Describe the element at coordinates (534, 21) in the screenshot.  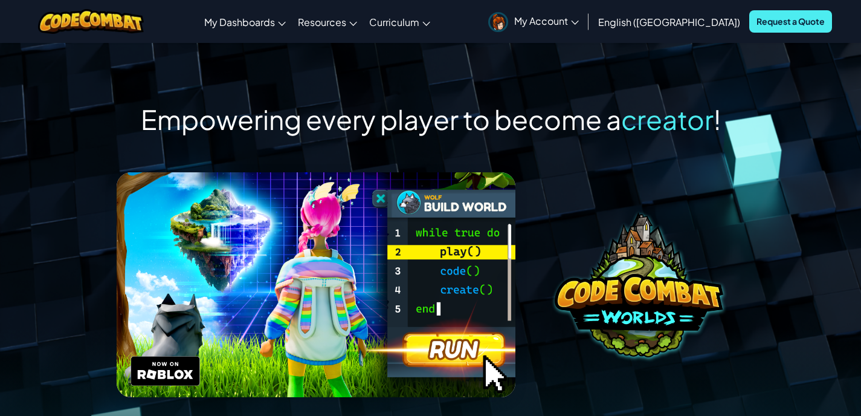
I see `a: My Account` at that location.